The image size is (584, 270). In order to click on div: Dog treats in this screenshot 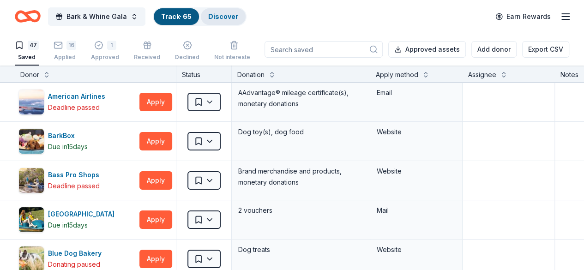, I will do `click(301, 250)`.